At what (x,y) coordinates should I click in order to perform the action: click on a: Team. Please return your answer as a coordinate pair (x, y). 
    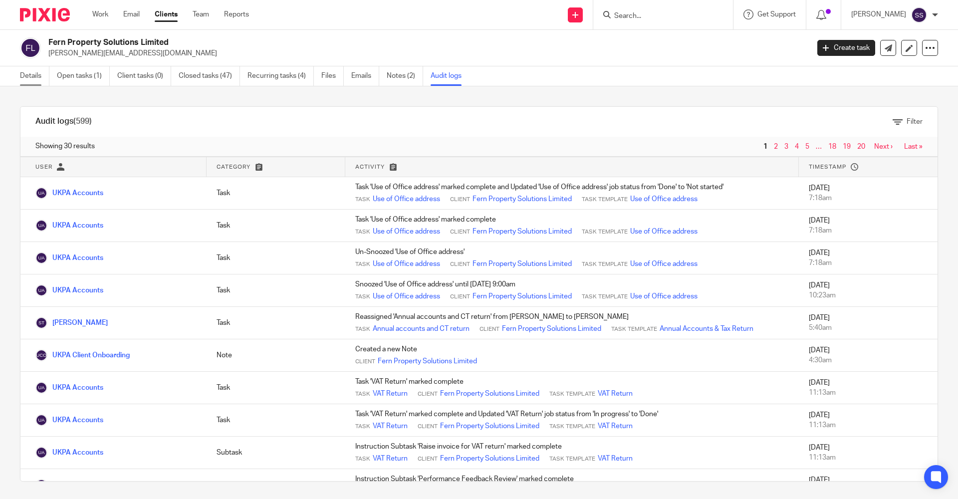
    Looking at the image, I should click on (201, 14).